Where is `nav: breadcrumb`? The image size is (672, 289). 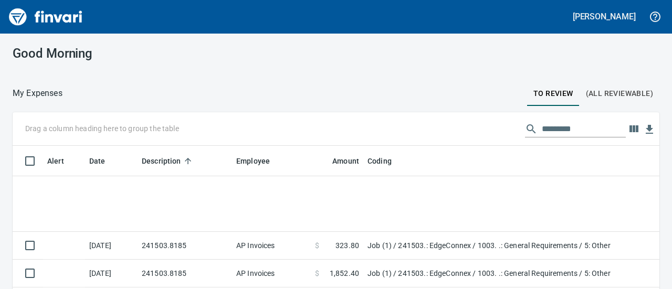
nav: breadcrumb is located at coordinates (37, 94).